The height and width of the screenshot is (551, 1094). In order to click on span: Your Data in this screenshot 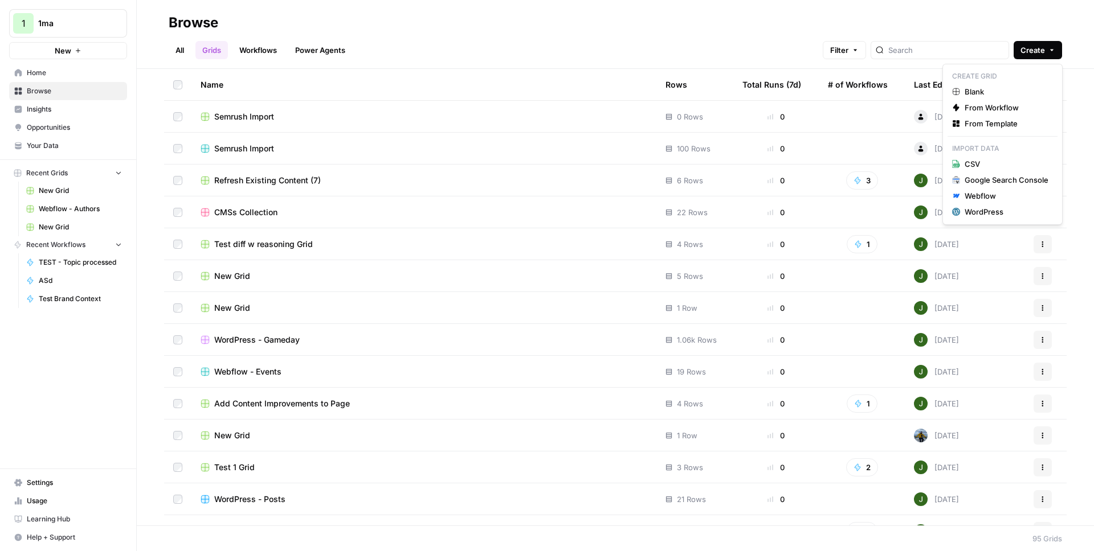, I will do `click(74, 146)`.